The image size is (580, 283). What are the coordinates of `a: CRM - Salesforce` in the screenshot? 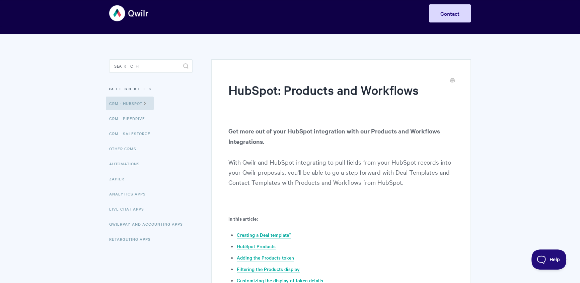 It's located at (132, 133).